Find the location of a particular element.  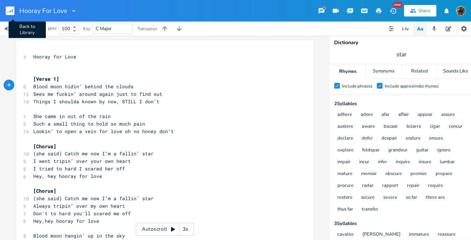

span: Always tripin’ over my own heart is located at coordinates (79, 206).